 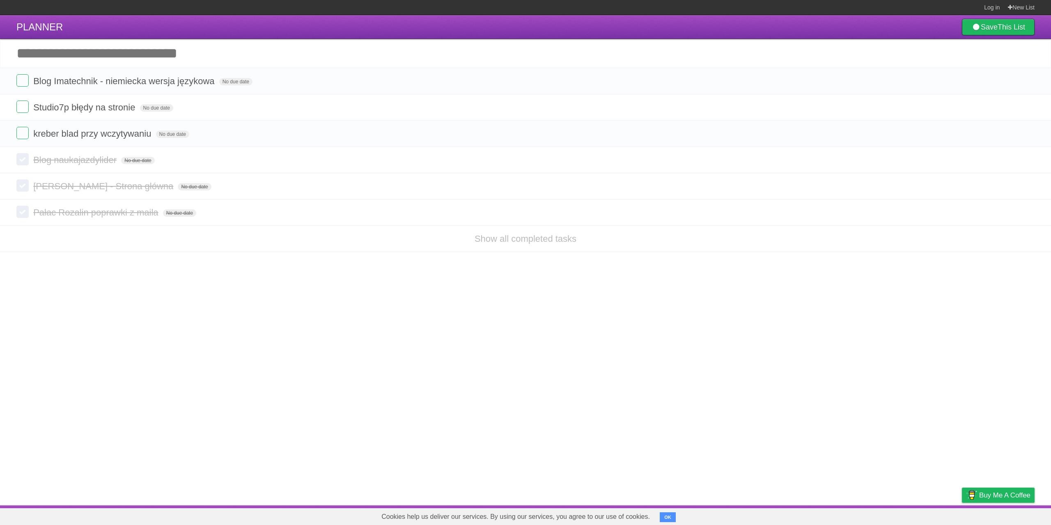 What do you see at coordinates (1011, 27) in the screenshot?
I see `b: This List` at bounding box center [1011, 27].